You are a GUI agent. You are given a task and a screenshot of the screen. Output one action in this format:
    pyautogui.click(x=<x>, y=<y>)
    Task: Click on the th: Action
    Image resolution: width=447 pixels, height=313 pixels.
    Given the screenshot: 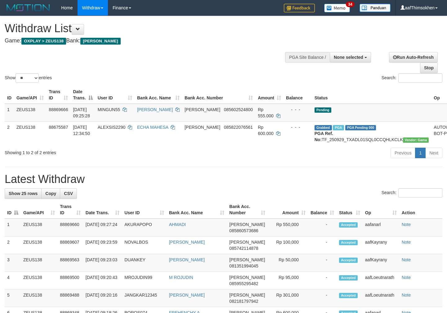 What is the action you would take?
    pyautogui.click(x=420, y=210)
    